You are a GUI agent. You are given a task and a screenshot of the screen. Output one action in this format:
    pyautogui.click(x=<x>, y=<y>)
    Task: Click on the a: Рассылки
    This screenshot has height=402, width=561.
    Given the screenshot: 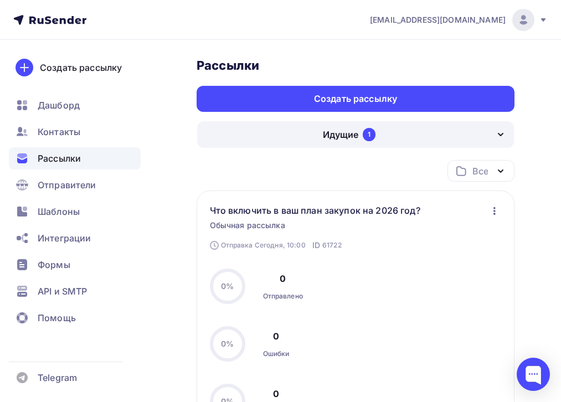 What is the action you would take?
    pyautogui.click(x=75, y=158)
    